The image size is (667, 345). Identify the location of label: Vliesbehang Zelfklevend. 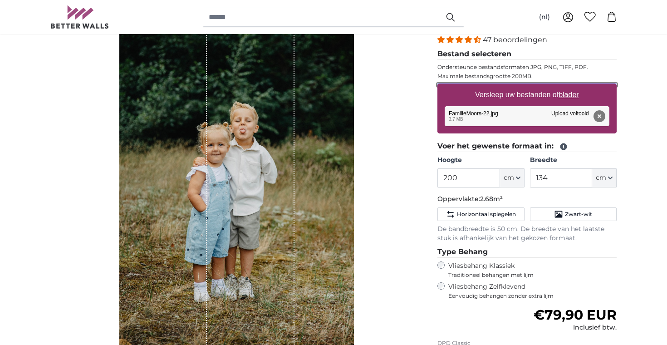
(532, 291).